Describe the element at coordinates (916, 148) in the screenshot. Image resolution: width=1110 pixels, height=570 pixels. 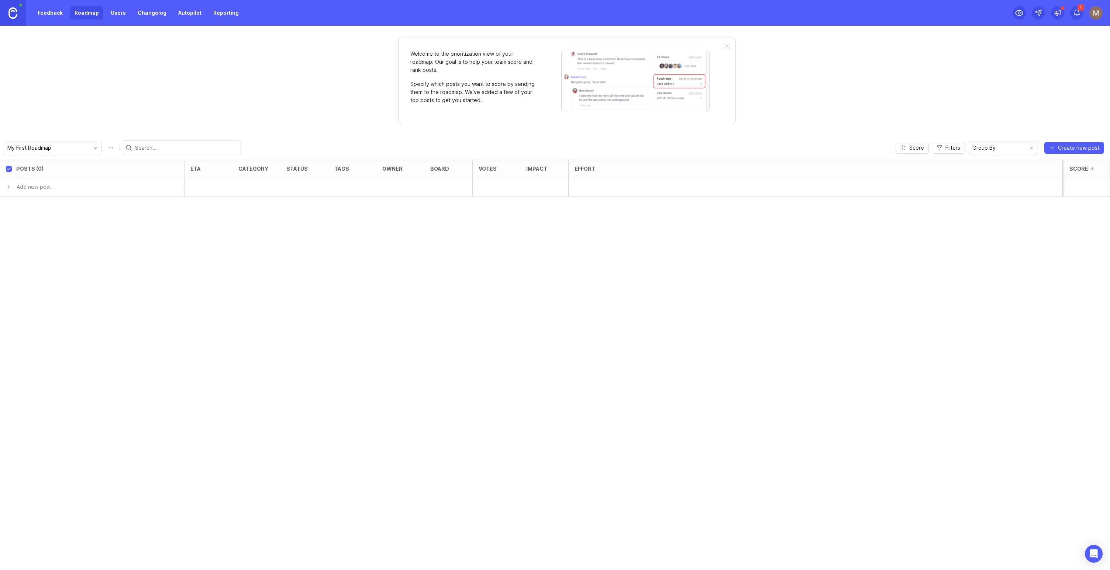
I see `span: Score` at that location.